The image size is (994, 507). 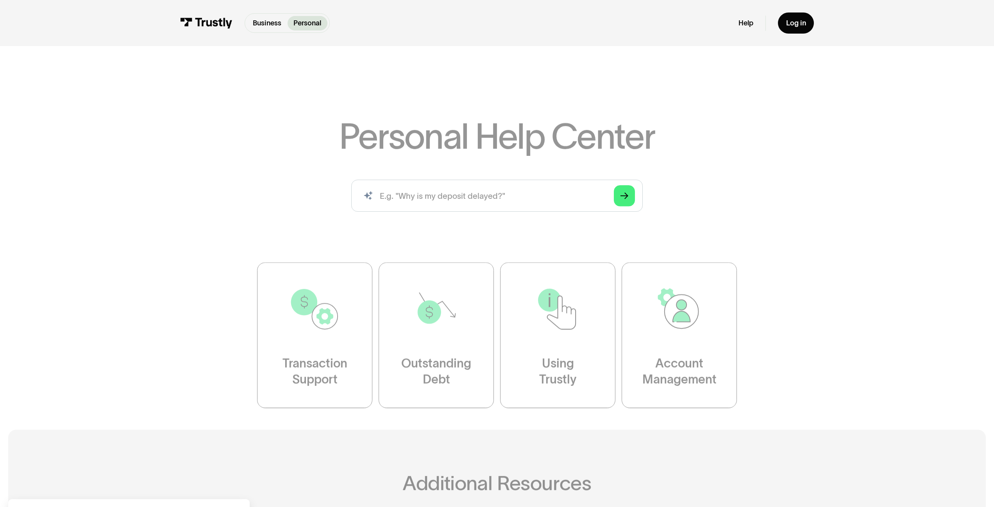 I want to click on a: Help, so click(x=746, y=23).